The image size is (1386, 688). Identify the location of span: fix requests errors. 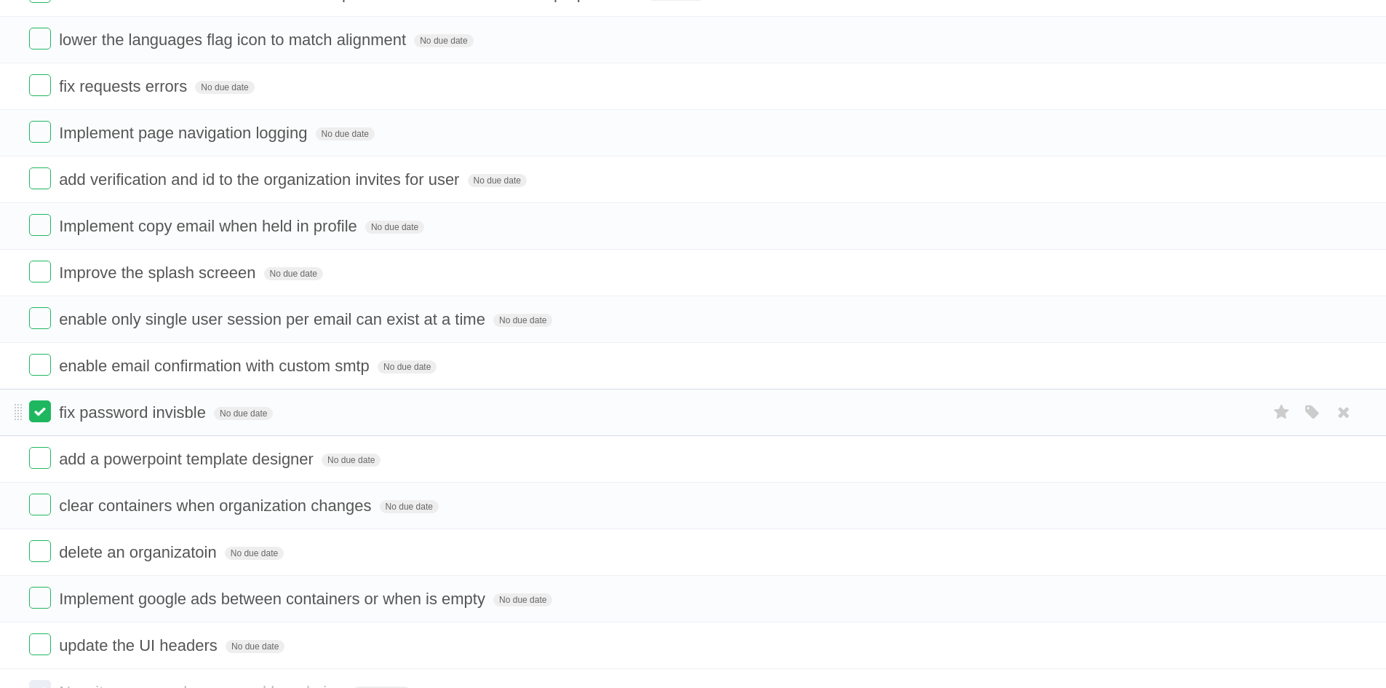
(124, 86).